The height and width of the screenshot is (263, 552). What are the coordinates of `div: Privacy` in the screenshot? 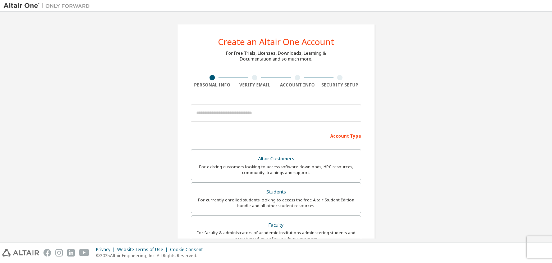 It's located at (106, 249).